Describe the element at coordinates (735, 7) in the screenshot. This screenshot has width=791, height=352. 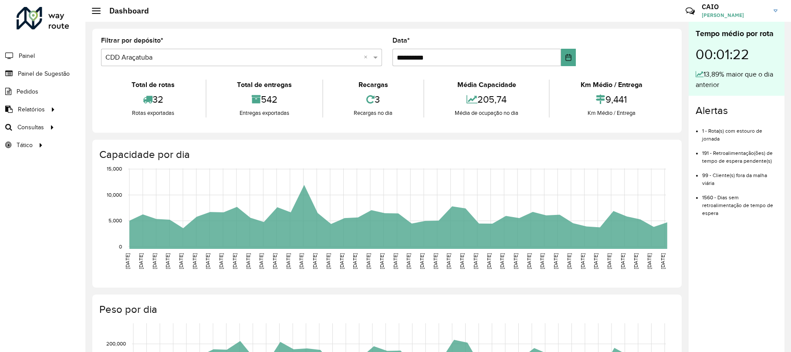
I see `h3: CAIO` at that location.